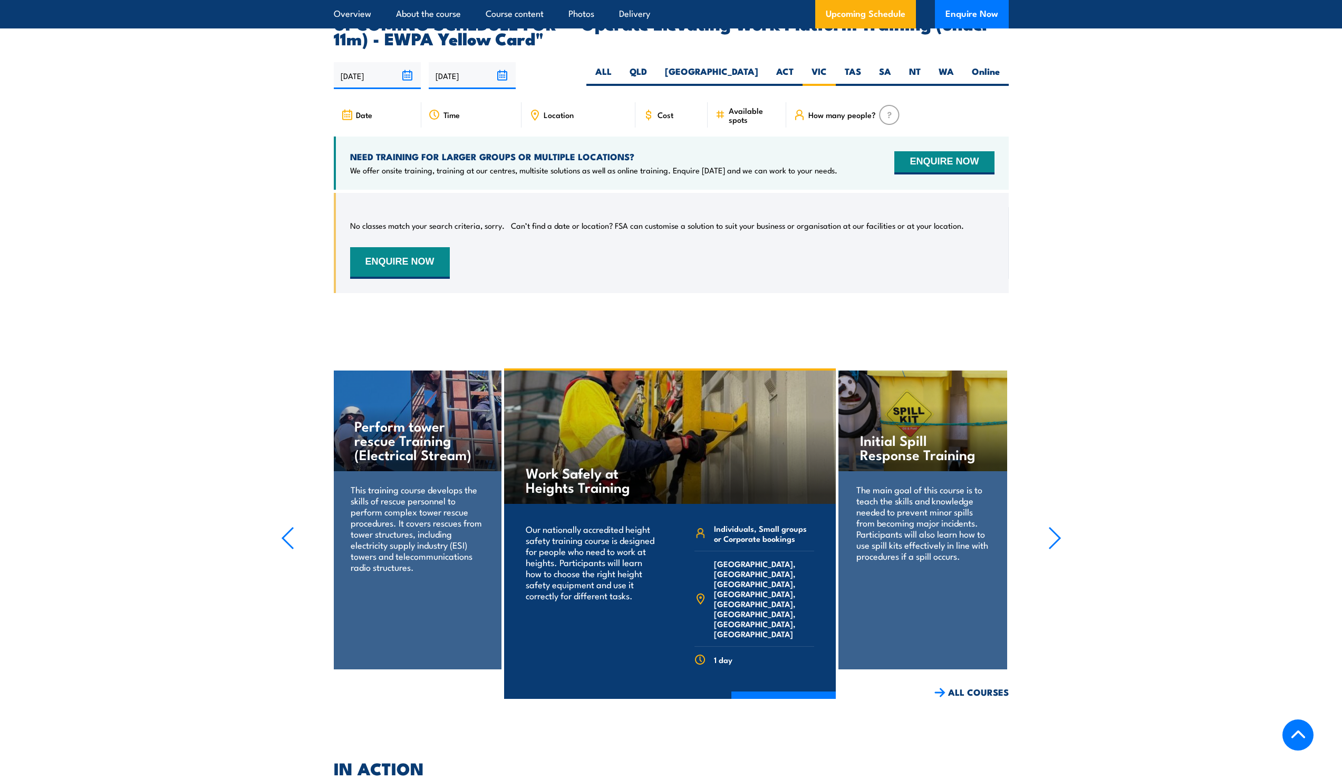  I want to click on label: QLD, so click(638, 75).